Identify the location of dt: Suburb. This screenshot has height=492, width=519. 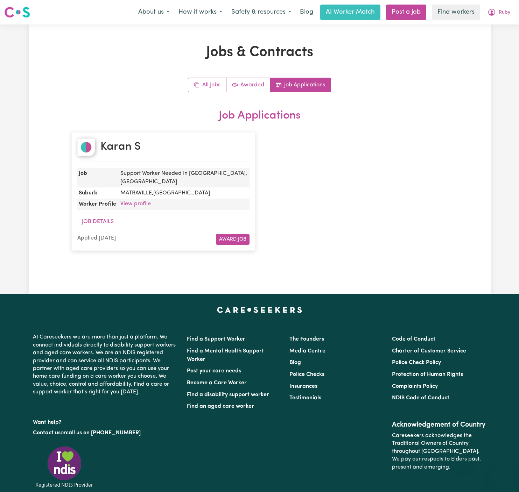
(97, 193).